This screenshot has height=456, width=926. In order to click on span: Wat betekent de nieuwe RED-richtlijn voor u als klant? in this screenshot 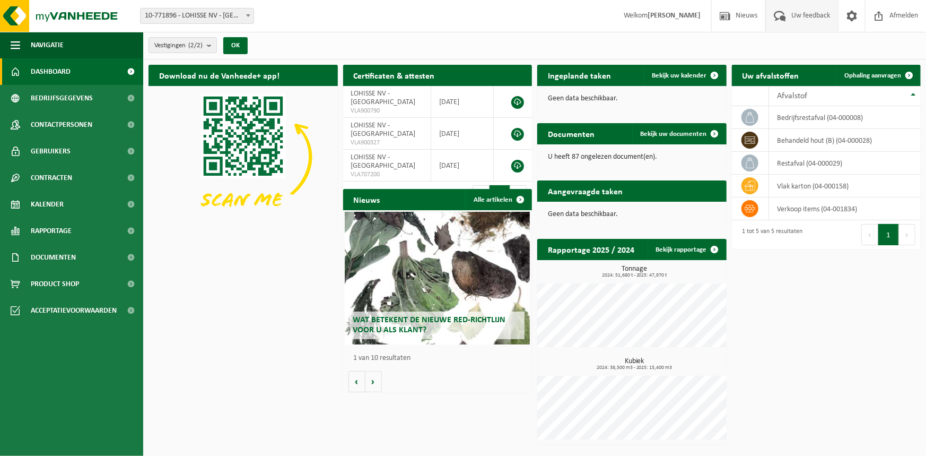, I will do `click(429, 325)`.